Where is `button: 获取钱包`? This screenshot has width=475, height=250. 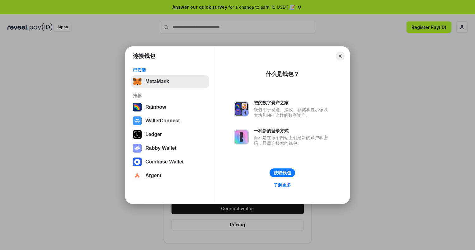
button: 获取钱包 is located at coordinates (282, 173).